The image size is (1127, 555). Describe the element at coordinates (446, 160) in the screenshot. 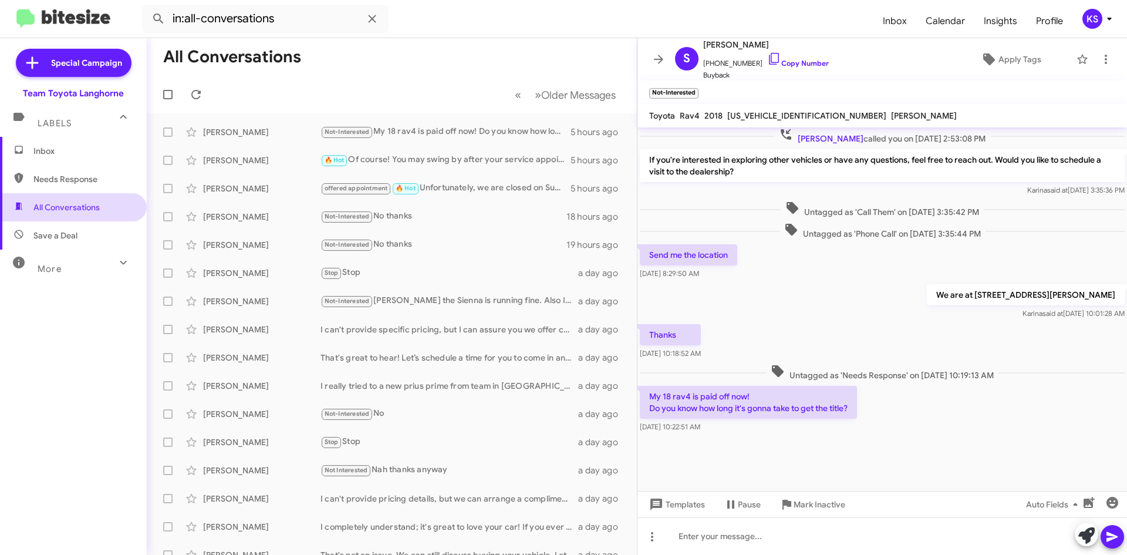

I see `div: Of course! You may swing by after your service appointment. When you arrive, please head to the s...` at that location.